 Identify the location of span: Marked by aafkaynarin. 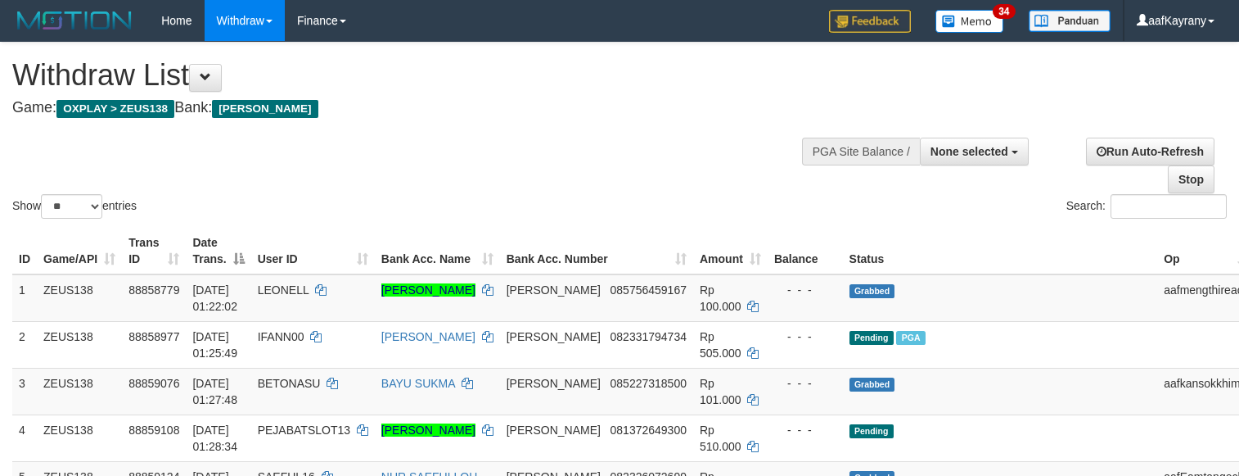
(910, 337).